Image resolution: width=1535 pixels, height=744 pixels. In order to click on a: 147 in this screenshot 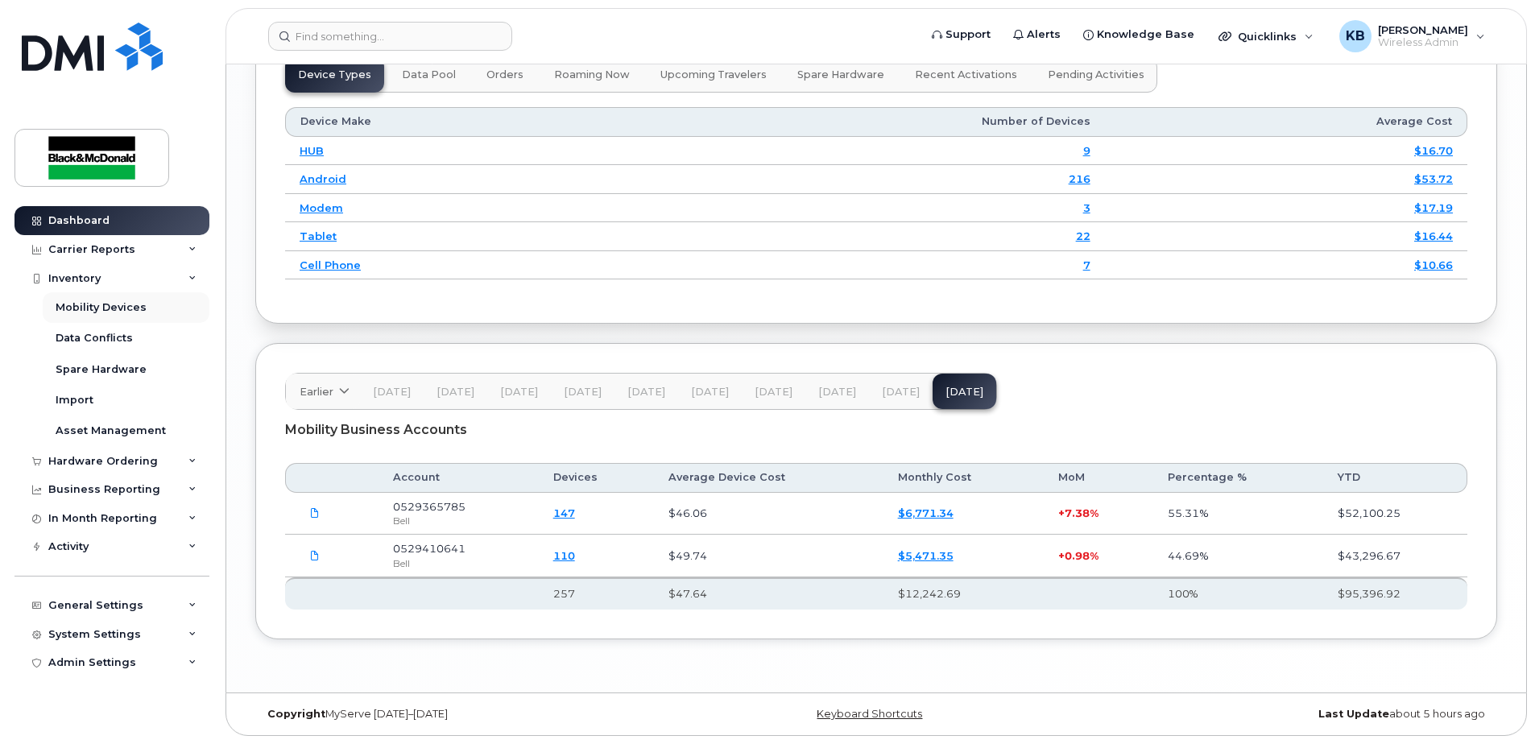, I will do `click(564, 513)`.